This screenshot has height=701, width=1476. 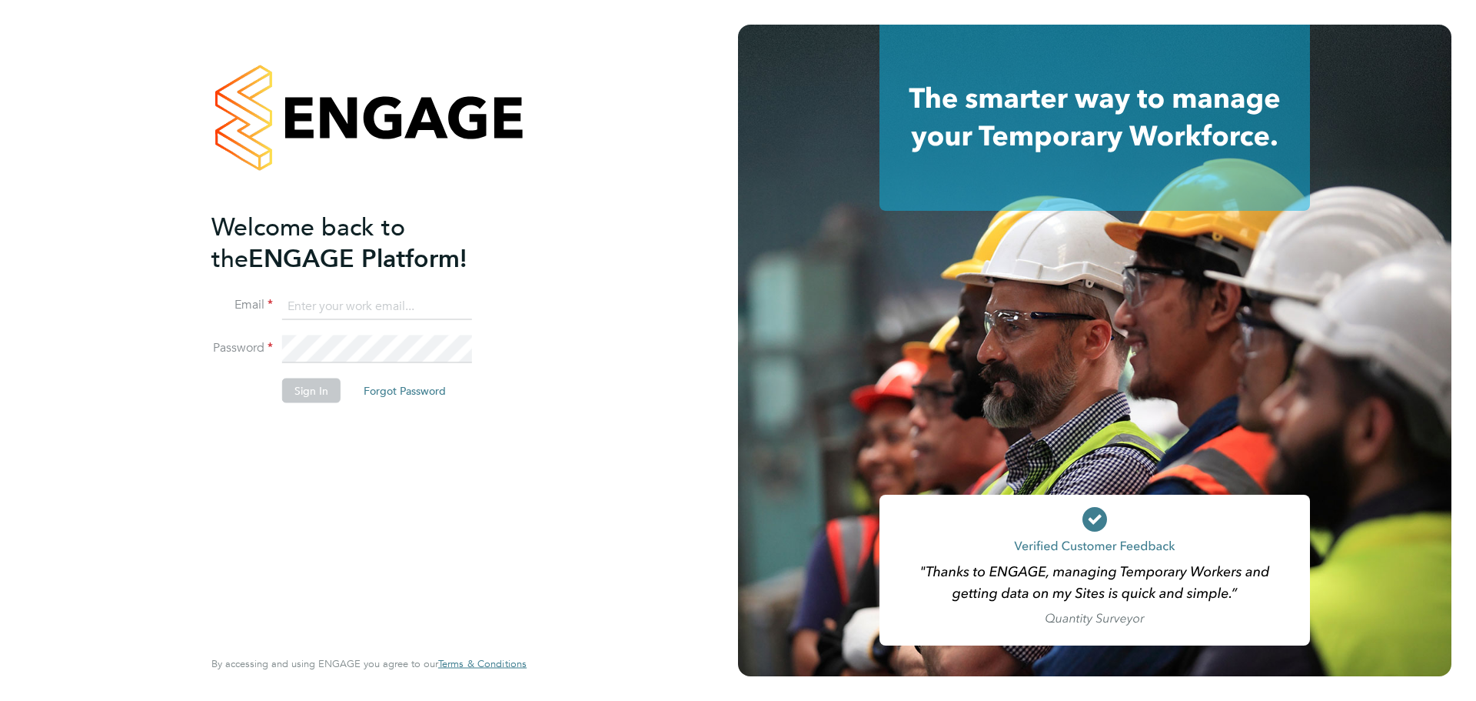 I want to click on input: Enter your work email..., so click(x=377, y=306).